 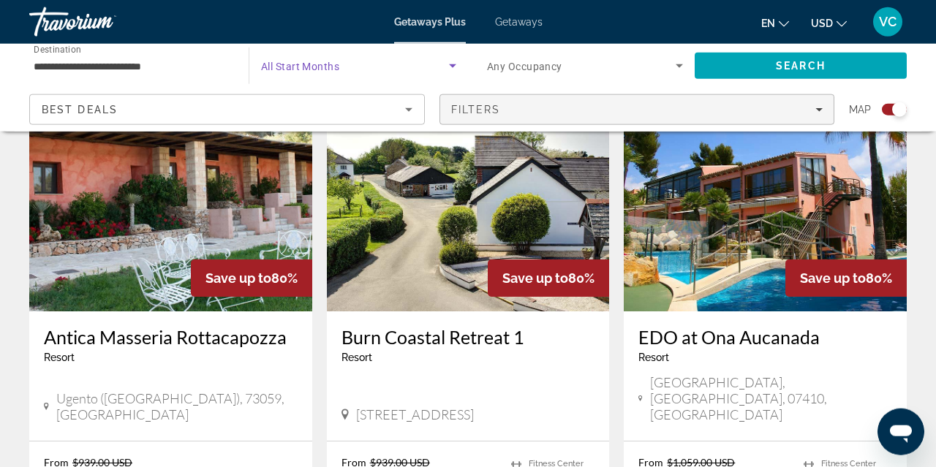 What do you see at coordinates (430, 22) in the screenshot?
I see `span: Getaways Plus` at bounding box center [430, 22].